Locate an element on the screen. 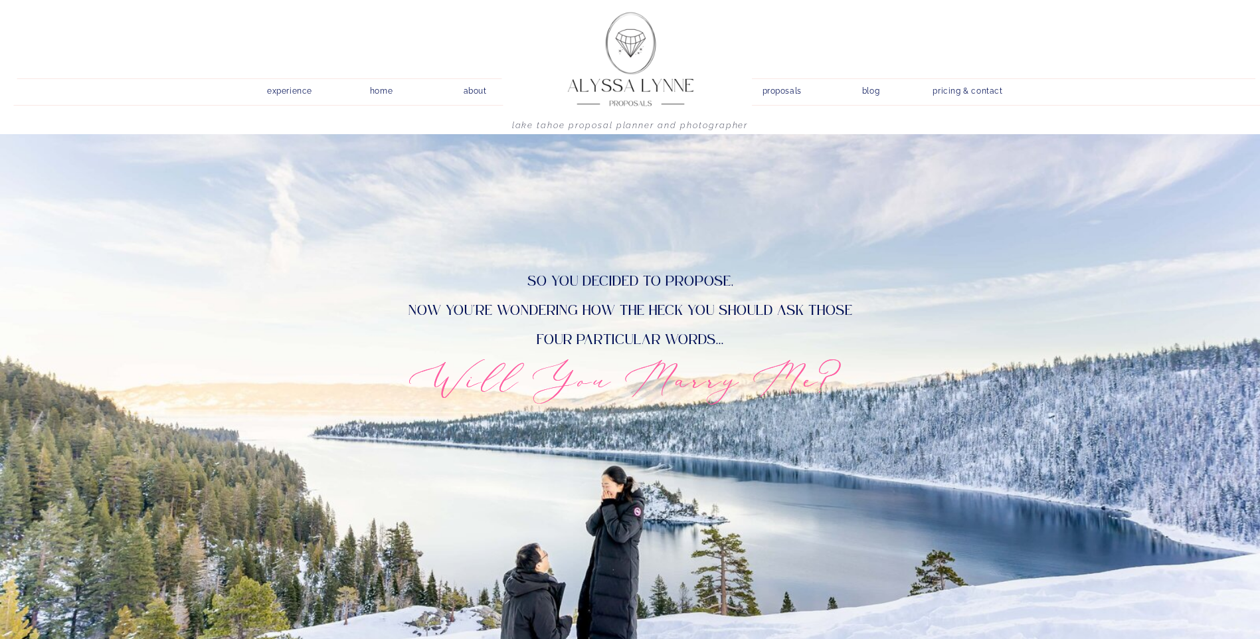  nav: home is located at coordinates (381, 88).